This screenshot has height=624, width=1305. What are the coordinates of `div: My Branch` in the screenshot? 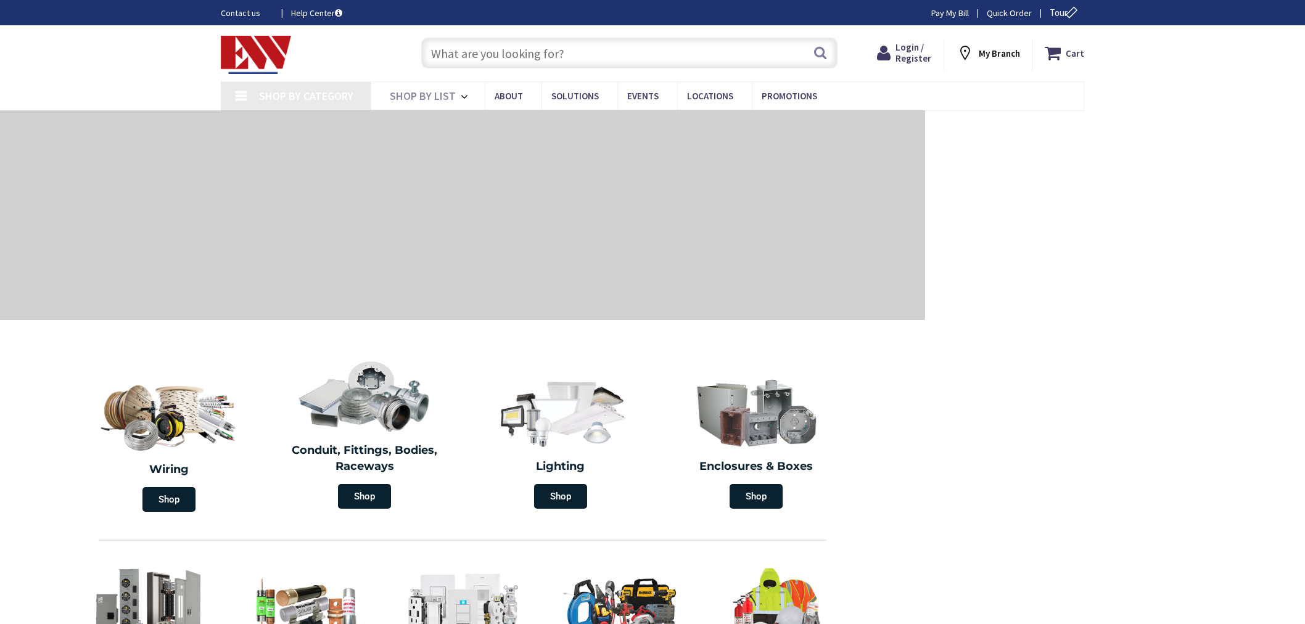 It's located at (988, 53).